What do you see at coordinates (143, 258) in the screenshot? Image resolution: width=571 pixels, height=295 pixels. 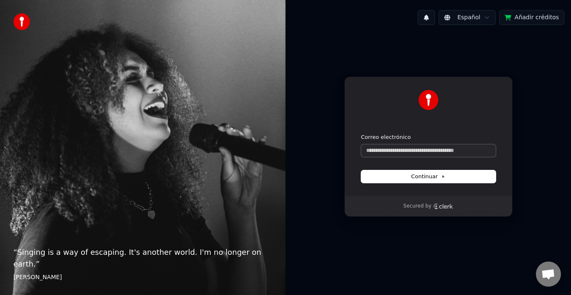 I see `p: “ Singing is a way of escaping. It's another world. I'm no longer on earth. ”` at bounding box center [143, 258].